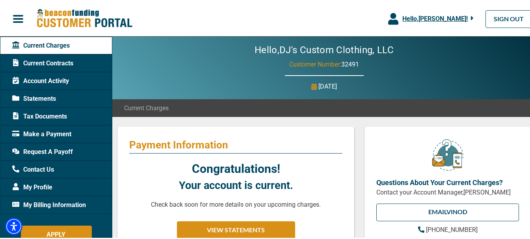 The width and height of the screenshot is (530, 239). I want to click on p: Payment Information, so click(235, 144).